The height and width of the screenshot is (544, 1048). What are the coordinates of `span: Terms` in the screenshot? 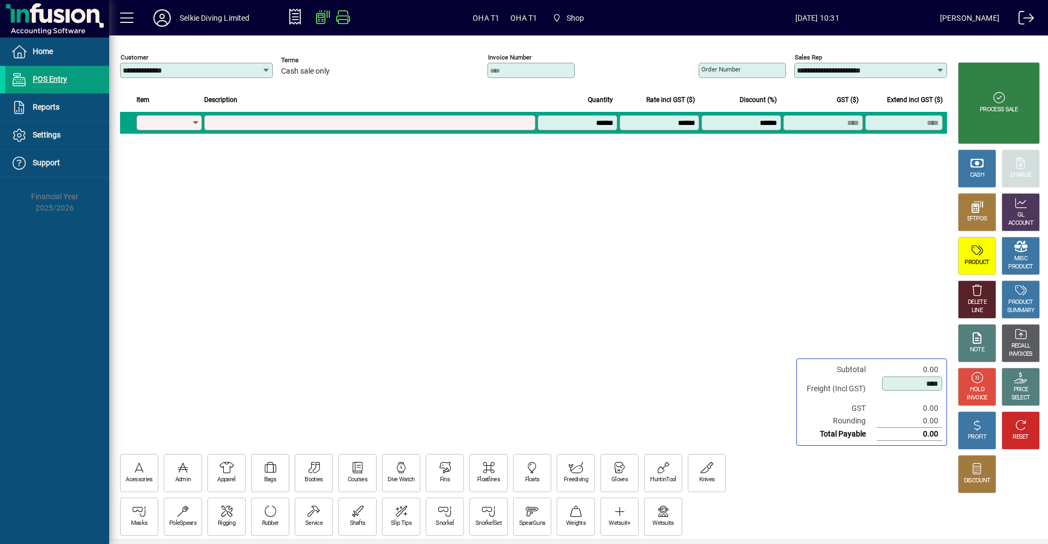 It's located at (314, 60).